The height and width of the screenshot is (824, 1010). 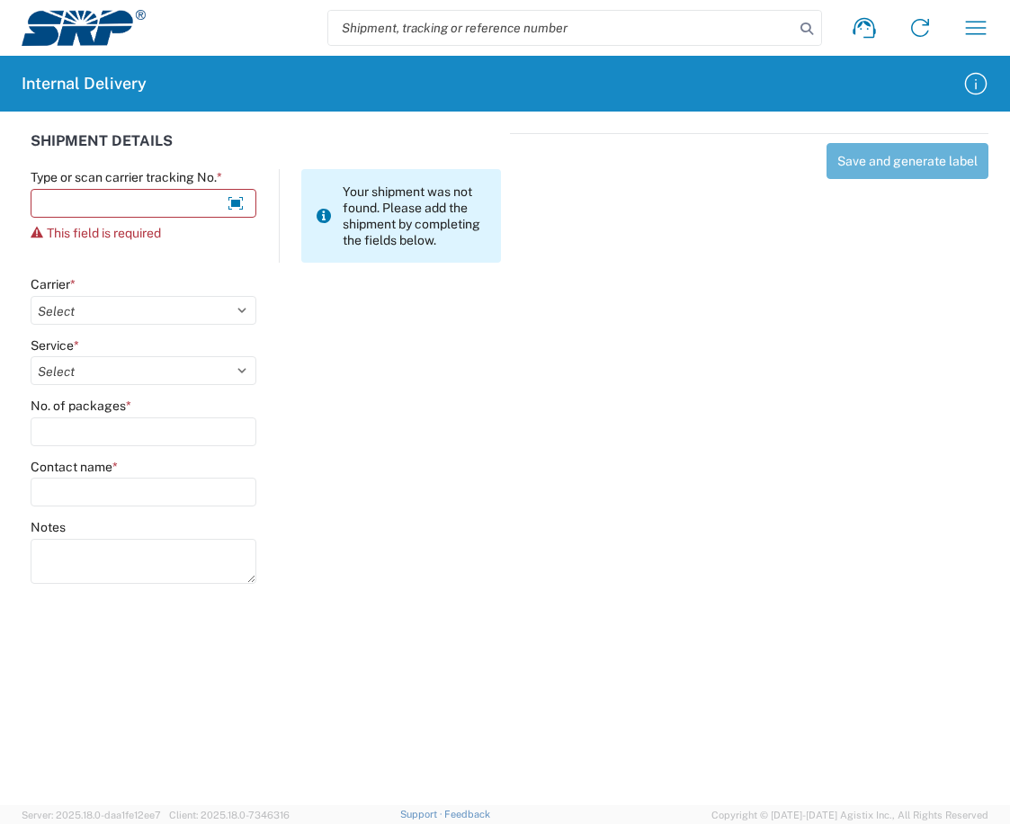 I want to click on label: Type or scan carrier tracking No., so click(x=126, y=177).